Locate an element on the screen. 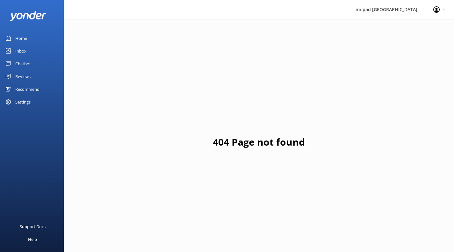  div: Reviews is located at coordinates (23, 77).